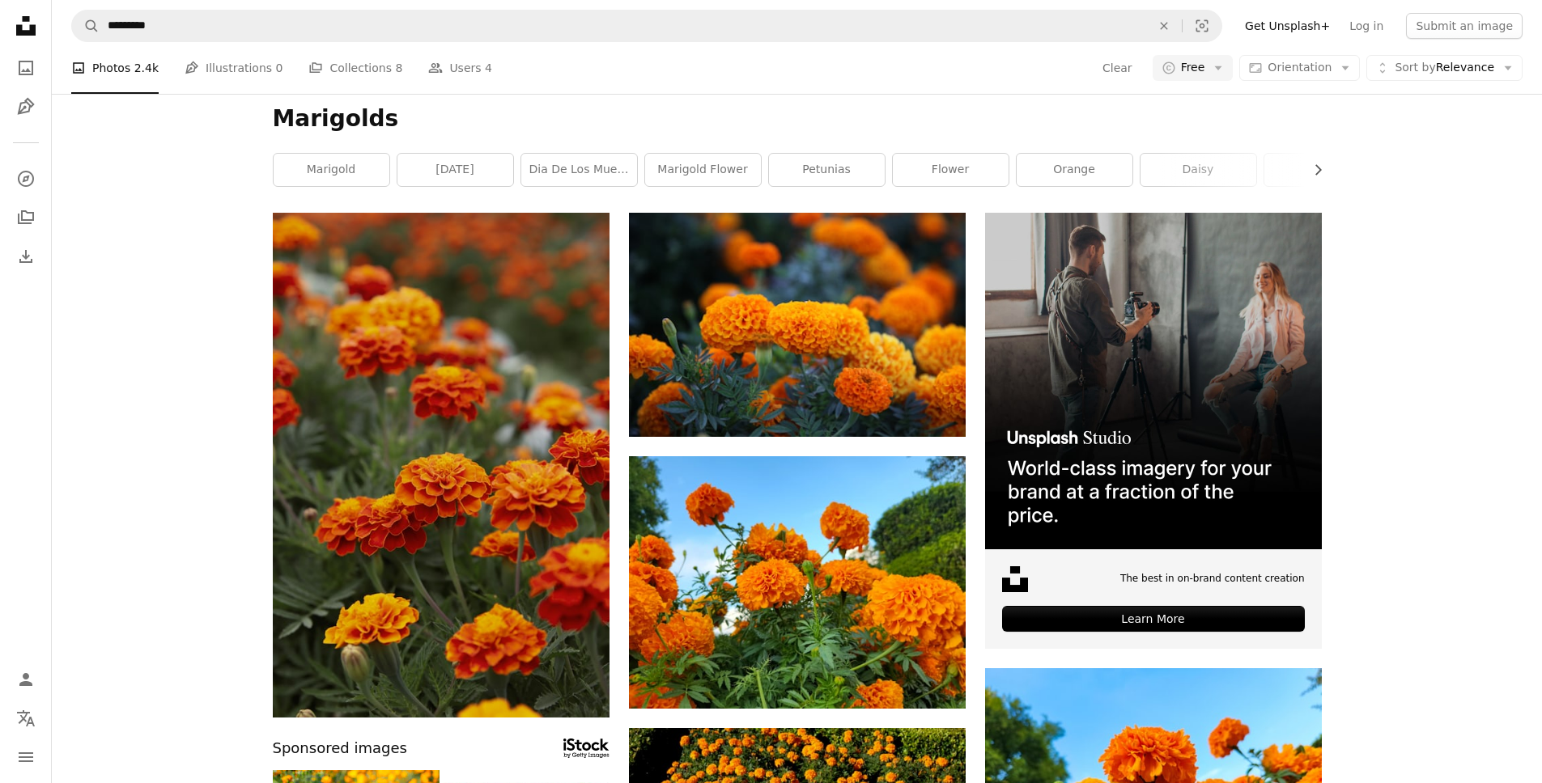  What do you see at coordinates (1444, 68) in the screenshot?
I see `button: Sort byRelevance` at bounding box center [1444, 68].